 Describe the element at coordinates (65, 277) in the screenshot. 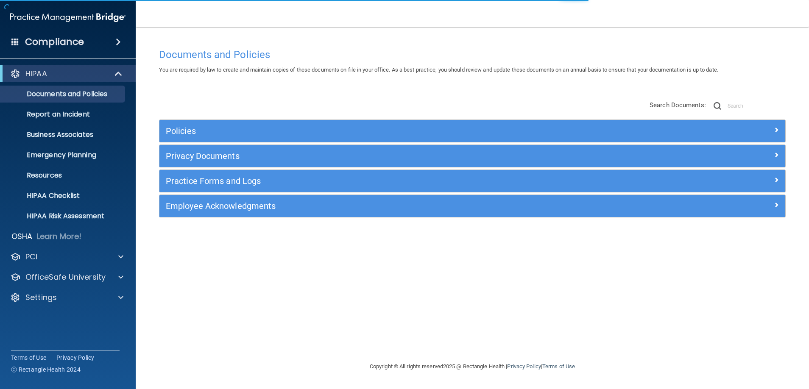

I see `p: OfficeSafe University` at that location.